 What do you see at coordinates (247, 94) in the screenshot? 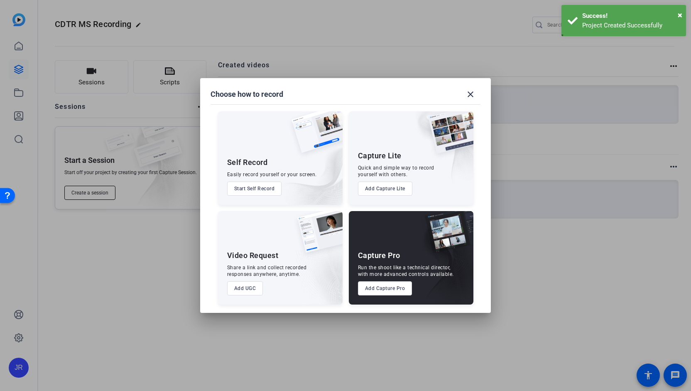
I see `h1: Choose how to record` at bounding box center [247, 94].